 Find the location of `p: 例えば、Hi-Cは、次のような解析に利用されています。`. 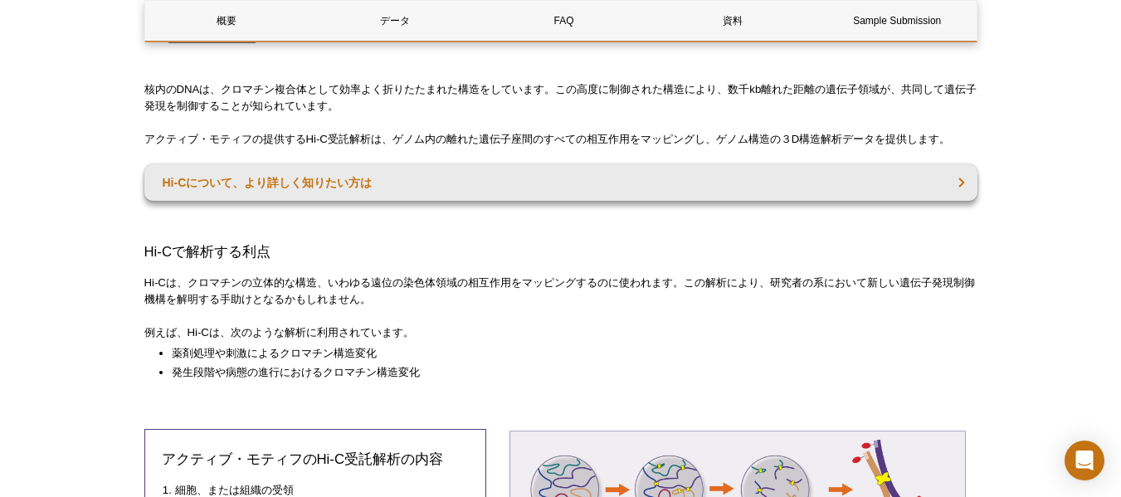

p: 例えば、Hi-Cは、次のような解析に利用されています。 is located at coordinates (561, 333).